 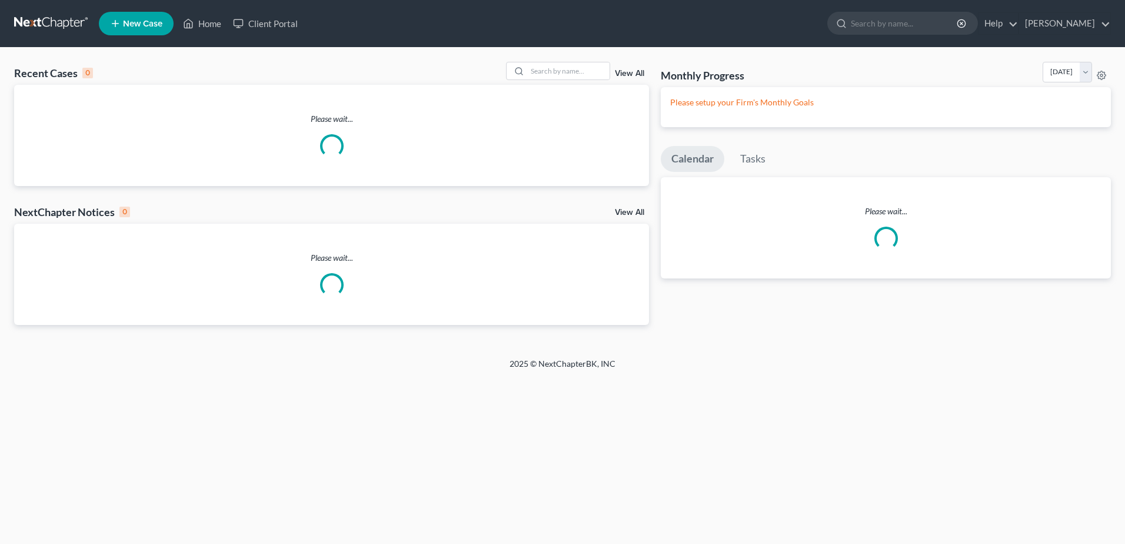 I want to click on div: Recent Cases, so click(x=54, y=73).